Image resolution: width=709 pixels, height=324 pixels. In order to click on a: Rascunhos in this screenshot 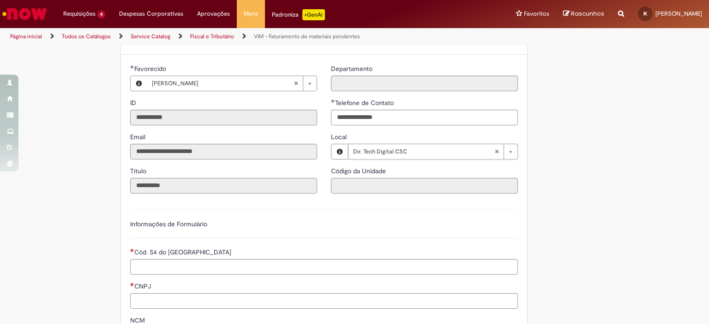, I will do `click(583, 14)`.